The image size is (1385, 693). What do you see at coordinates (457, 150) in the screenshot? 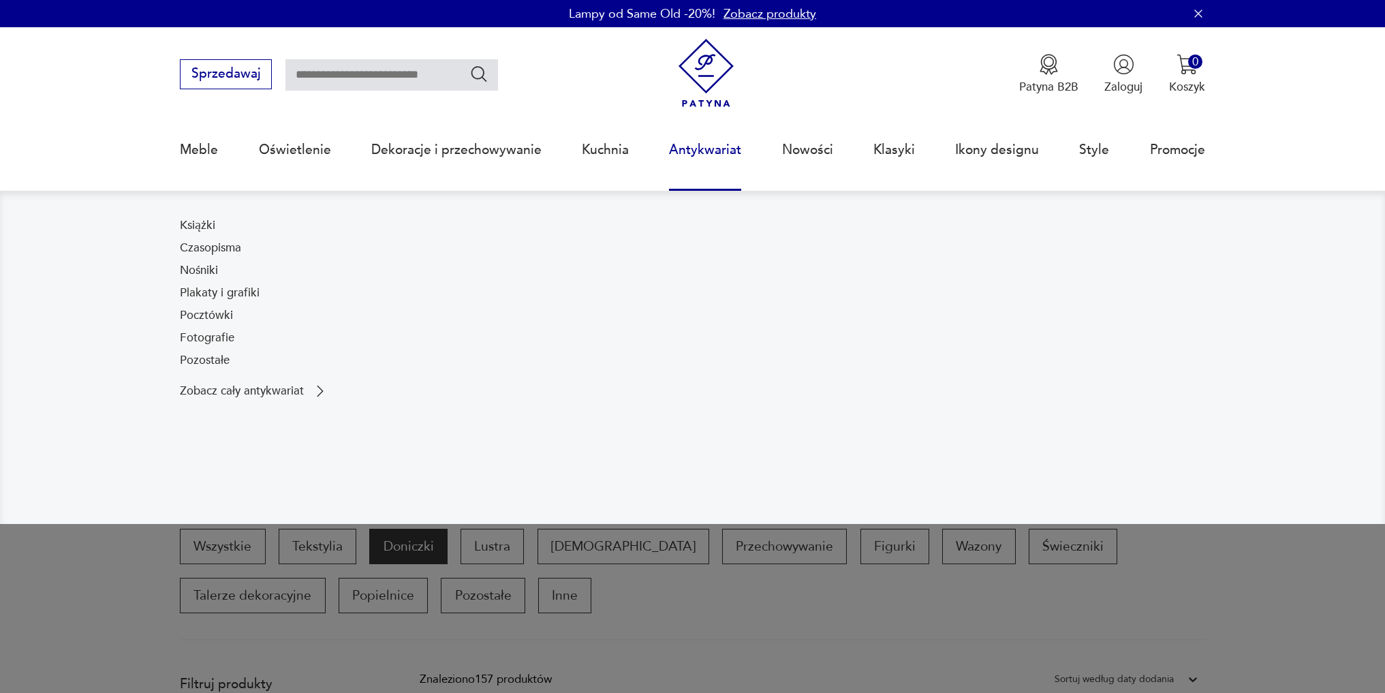
I see `a: Dekoracje i przechowywanie` at bounding box center [457, 150].